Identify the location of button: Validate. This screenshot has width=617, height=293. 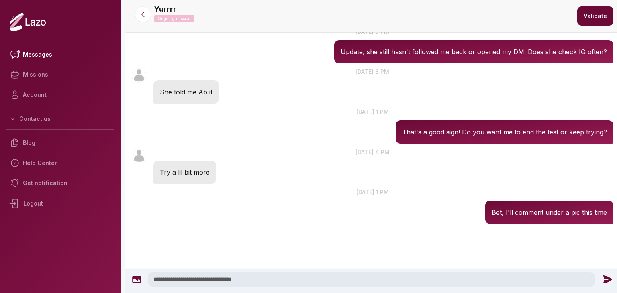
(596, 16).